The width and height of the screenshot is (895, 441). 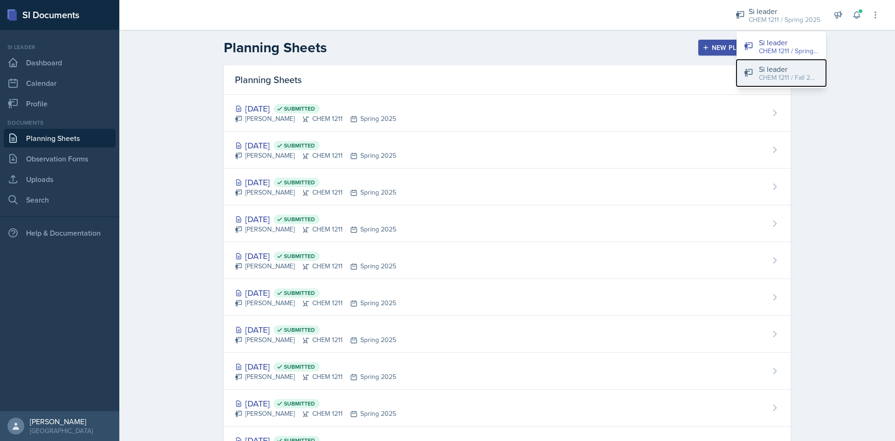 What do you see at coordinates (60, 159) in the screenshot?
I see `a: Observation Forms` at bounding box center [60, 159].